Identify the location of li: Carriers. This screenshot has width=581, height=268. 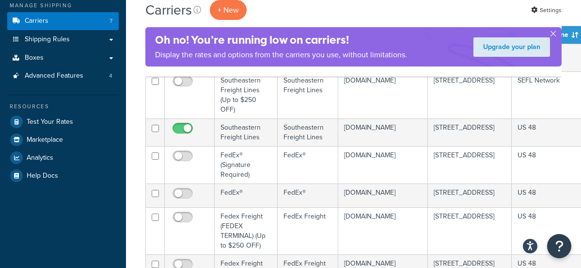
(63, 21).